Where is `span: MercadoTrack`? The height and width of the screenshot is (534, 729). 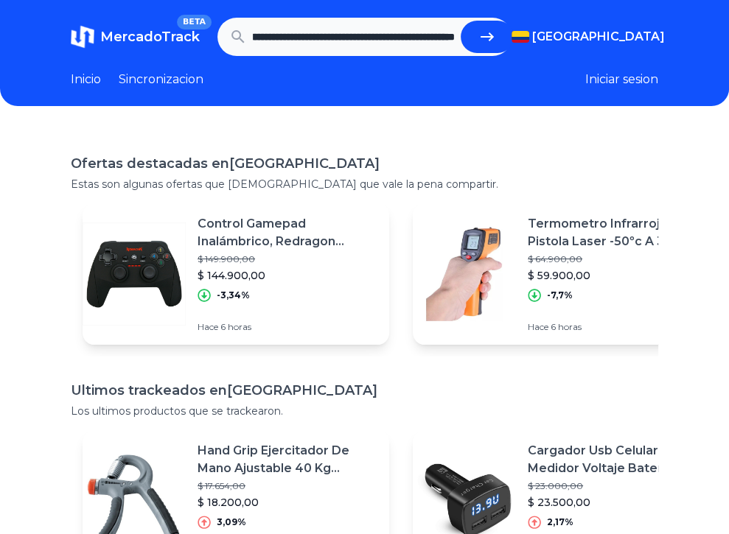
span: MercadoTrack is located at coordinates (150, 37).